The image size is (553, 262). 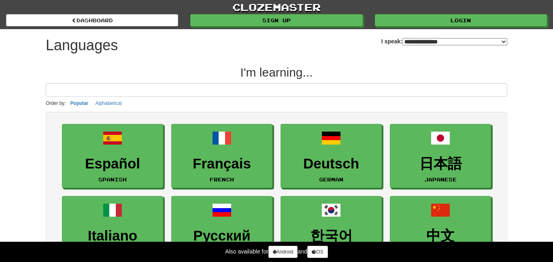 I want to click on a: 中文Mandarin Chinese, so click(x=441, y=228).